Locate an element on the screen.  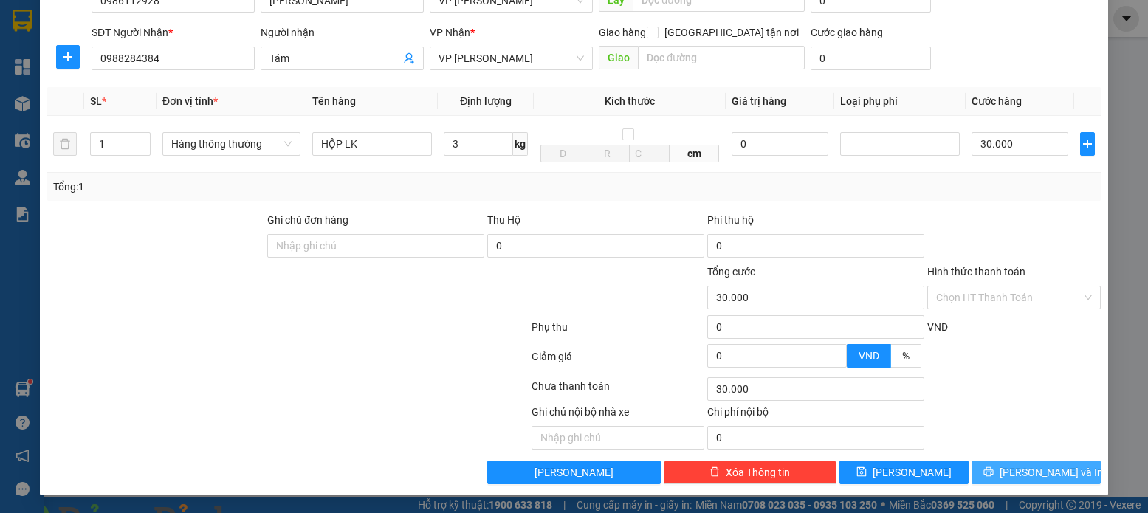
label: Cước giao hàng is located at coordinates (847, 32).